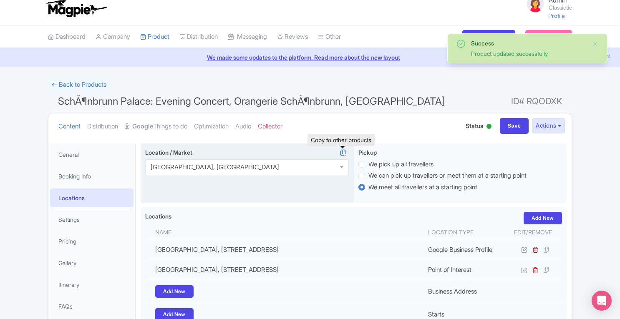  Describe the element at coordinates (143, 127) in the screenshot. I see `strong: Google` at that location.